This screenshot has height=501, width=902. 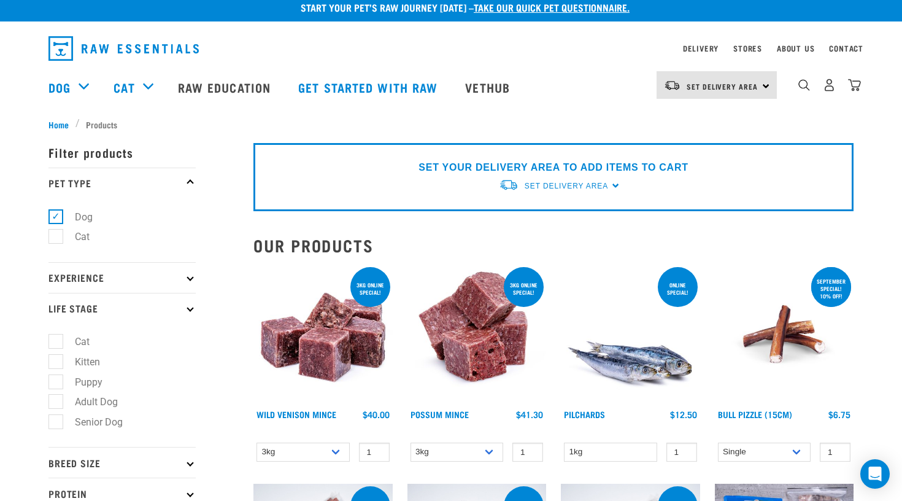 I want to click on a: Wild Venison Mince, so click(x=296, y=413).